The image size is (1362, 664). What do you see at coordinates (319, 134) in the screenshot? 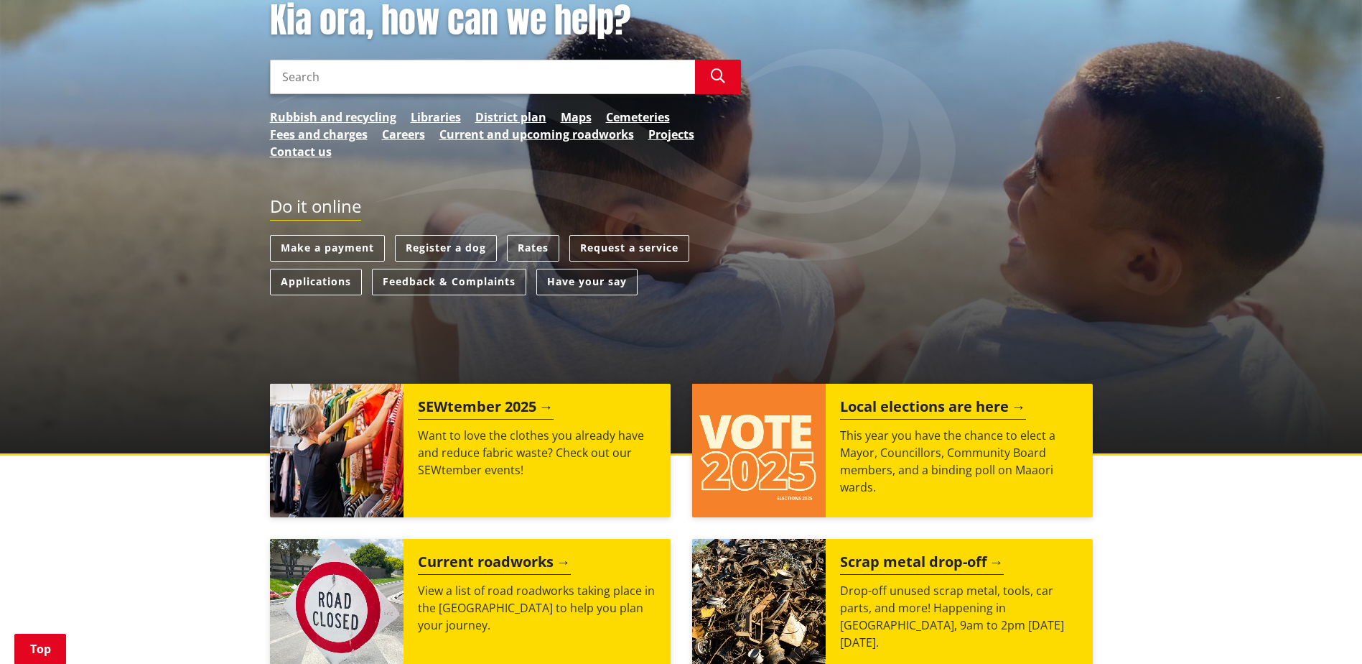
I see `a: Fees and charges` at bounding box center [319, 134].